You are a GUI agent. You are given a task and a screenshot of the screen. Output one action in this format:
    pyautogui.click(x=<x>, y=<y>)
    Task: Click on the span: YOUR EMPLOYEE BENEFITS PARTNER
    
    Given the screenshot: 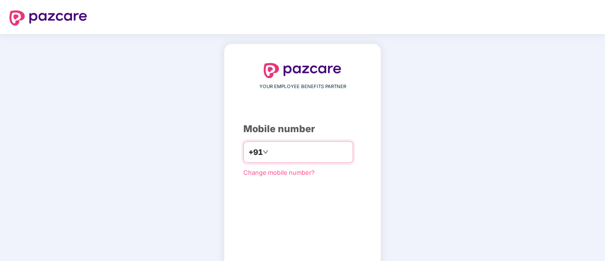 What is the action you would take?
    pyautogui.click(x=303, y=87)
    